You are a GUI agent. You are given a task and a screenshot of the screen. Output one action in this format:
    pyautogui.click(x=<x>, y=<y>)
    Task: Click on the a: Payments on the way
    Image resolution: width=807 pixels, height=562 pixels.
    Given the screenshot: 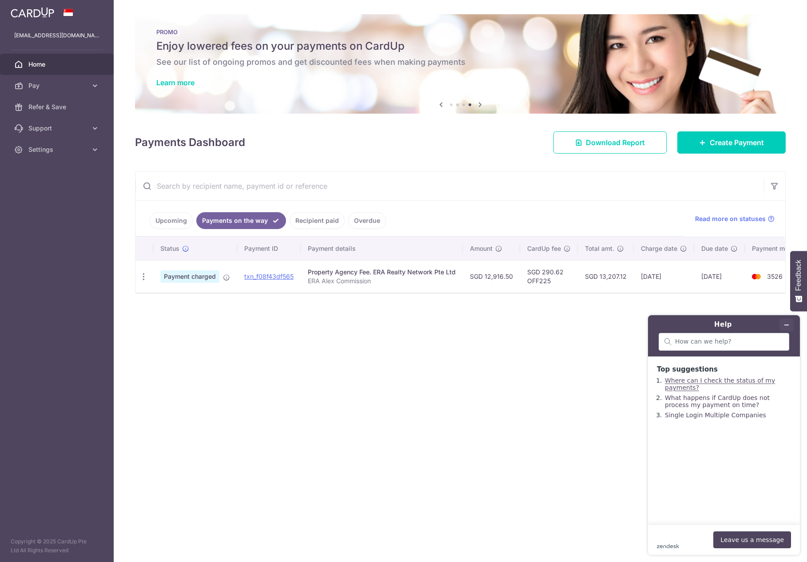 What is the action you would take?
    pyautogui.click(x=241, y=221)
    